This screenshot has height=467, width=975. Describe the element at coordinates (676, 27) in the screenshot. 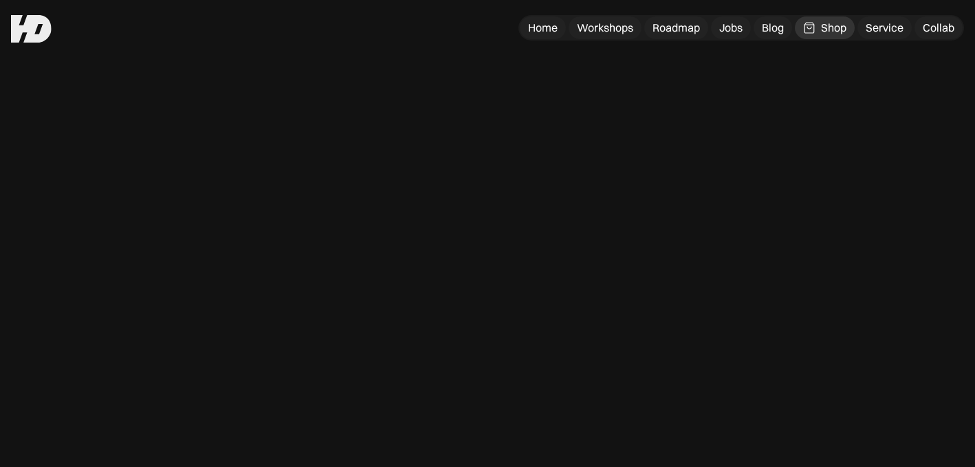

I see `a: Roadmap` at that location.